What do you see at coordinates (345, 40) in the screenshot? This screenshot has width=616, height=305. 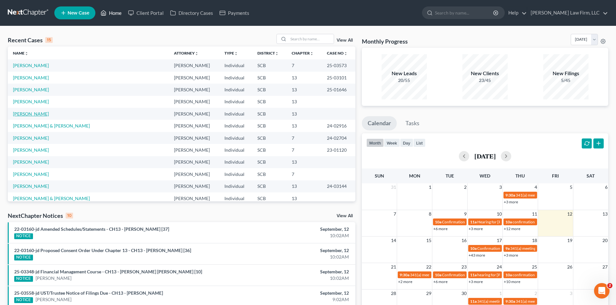 I see `a: View All` at bounding box center [345, 40].